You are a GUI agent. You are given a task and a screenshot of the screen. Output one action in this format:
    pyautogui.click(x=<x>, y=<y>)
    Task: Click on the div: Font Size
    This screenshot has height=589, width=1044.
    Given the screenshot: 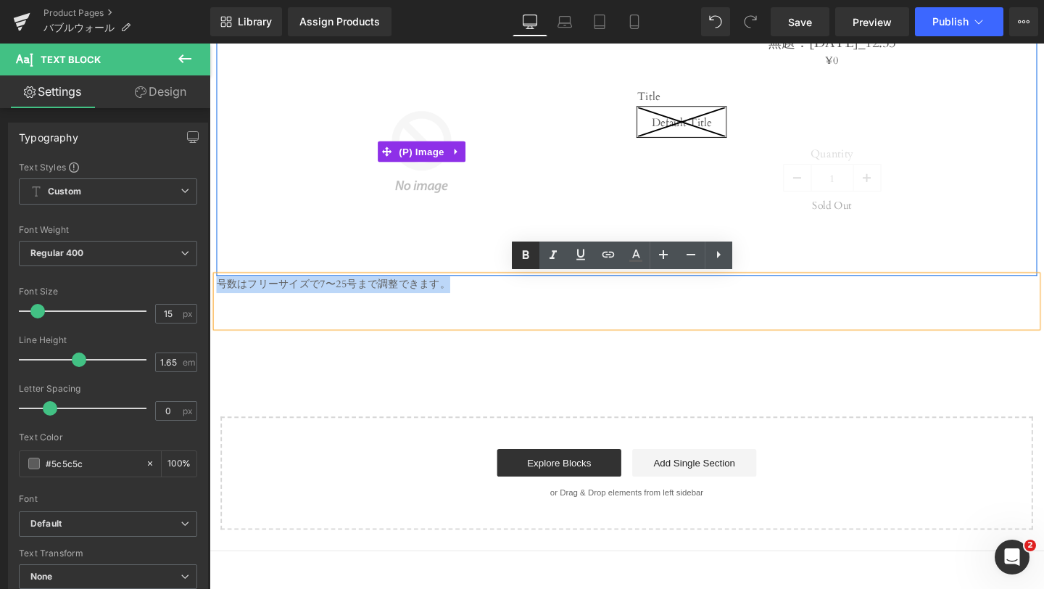 What is the action you would take?
    pyautogui.click(x=108, y=291)
    